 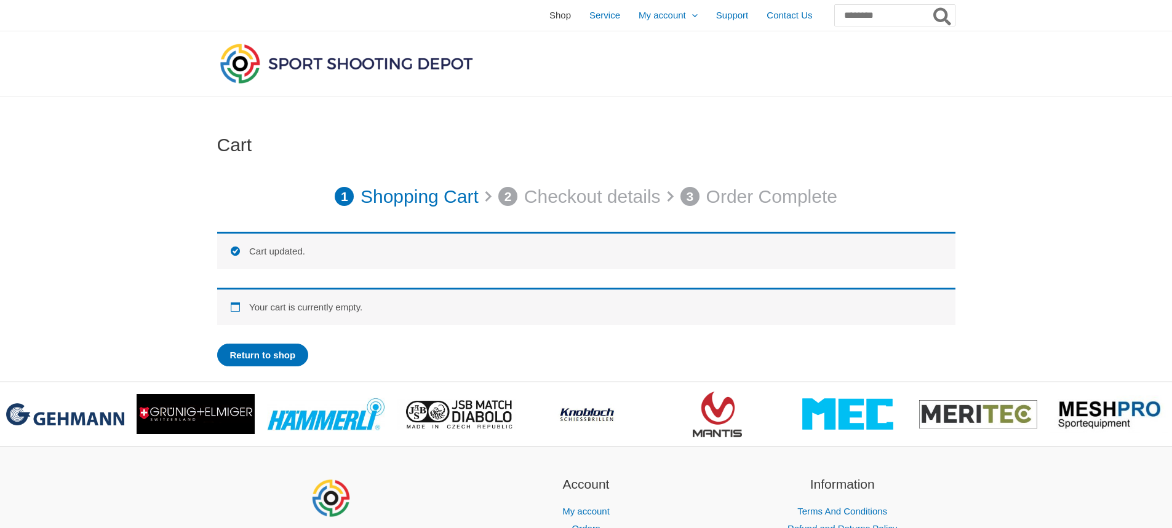 I want to click on span: 2, so click(x=508, y=197).